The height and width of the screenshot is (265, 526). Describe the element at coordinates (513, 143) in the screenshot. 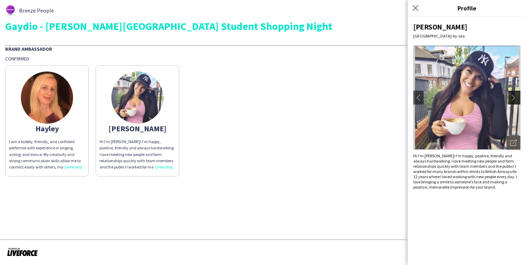

I see `div: Open photos pop-in` at that location.